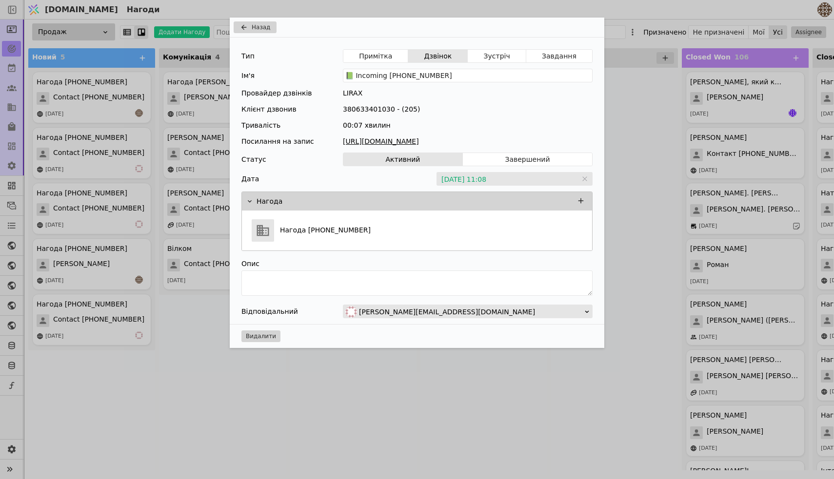  Describe the element at coordinates (250, 179) in the screenshot. I see `label: Дата` at that location.